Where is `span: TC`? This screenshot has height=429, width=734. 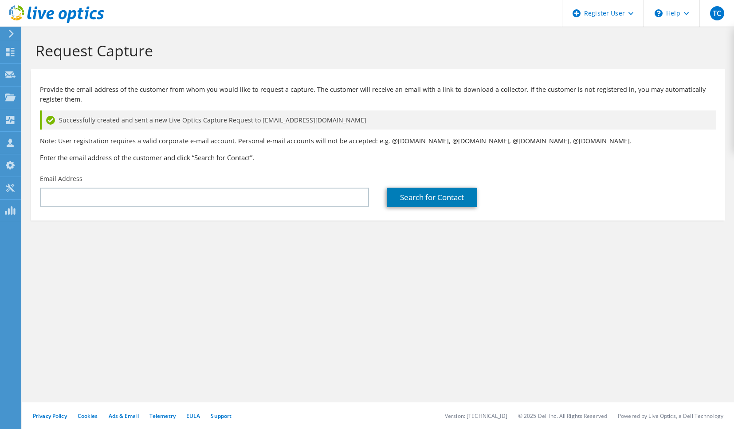
span: TC is located at coordinates (717, 13).